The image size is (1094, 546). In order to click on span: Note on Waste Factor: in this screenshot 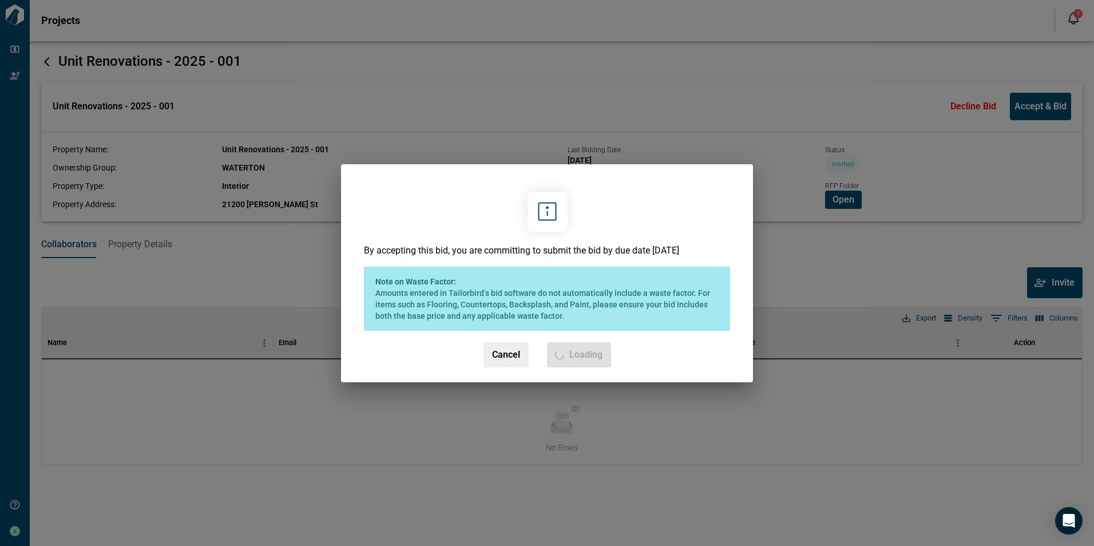, I will do `click(416, 282)`.